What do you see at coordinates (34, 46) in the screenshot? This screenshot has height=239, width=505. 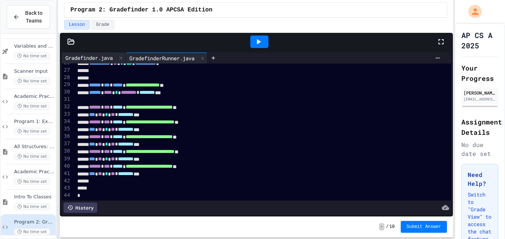 I see `span: Variables and Data Types` at bounding box center [34, 46].